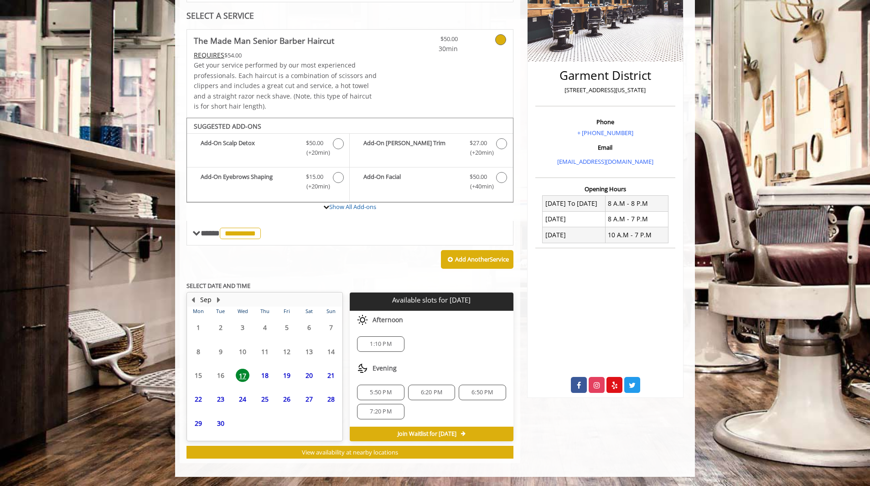 This screenshot has width=870, height=486. What do you see at coordinates (478, 186) in the screenshot?
I see `span: (+40min )` at bounding box center [478, 186].